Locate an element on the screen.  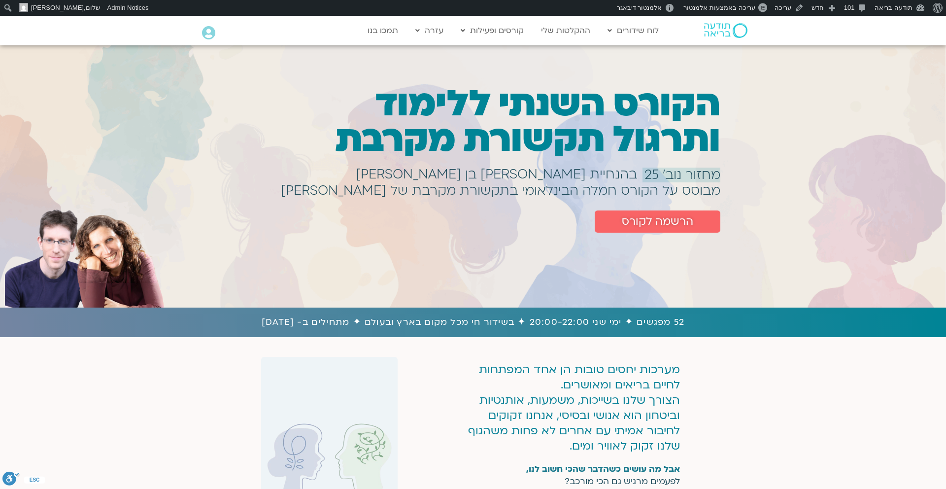
a: הרשמה לקורס is located at coordinates (657, 221).